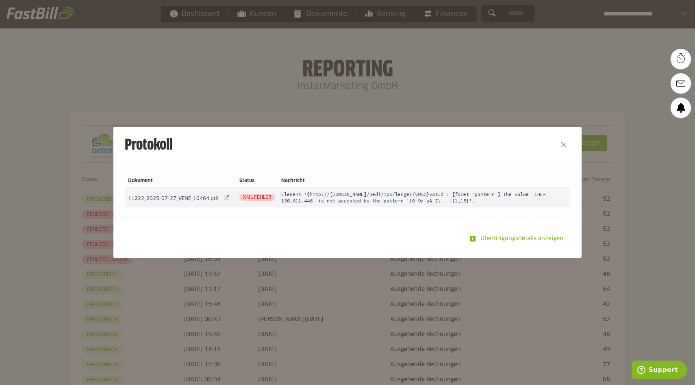 The height and width of the screenshot is (385, 695). What do you see at coordinates (32, 9) in the screenshot?
I see `span: Support` at bounding box center [32, 9].